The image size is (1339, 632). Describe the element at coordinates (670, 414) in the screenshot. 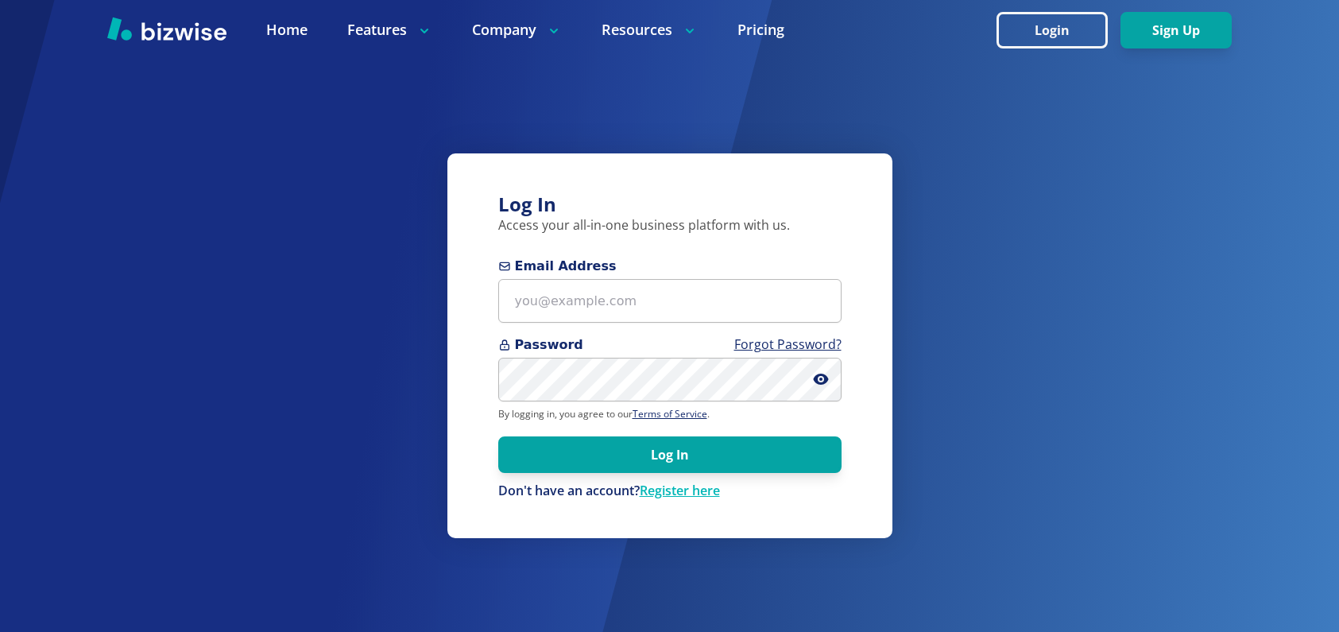

I see `p: By logging in, you agree to our .` at that location.